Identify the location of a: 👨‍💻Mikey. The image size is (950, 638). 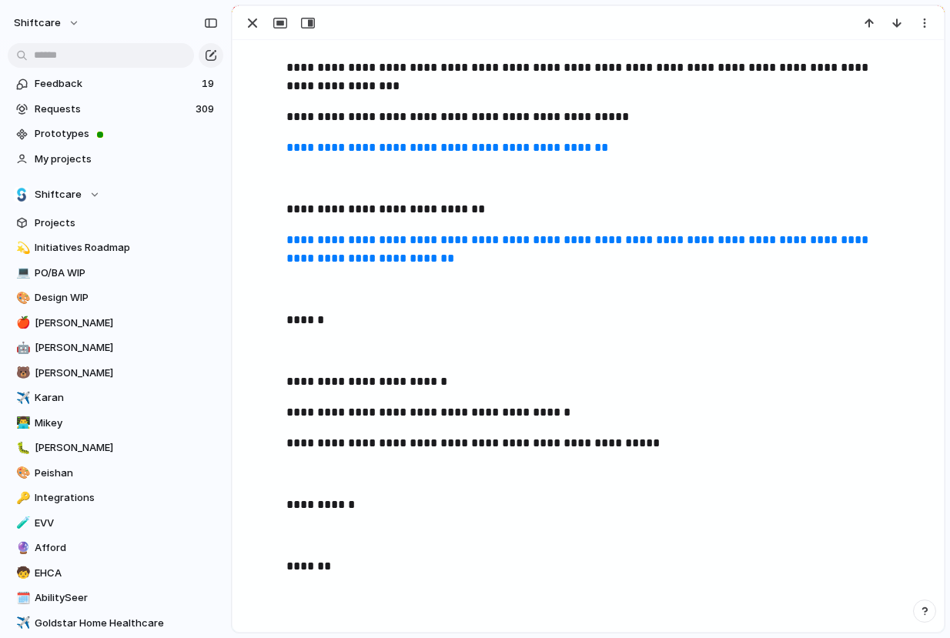
(116, 424).